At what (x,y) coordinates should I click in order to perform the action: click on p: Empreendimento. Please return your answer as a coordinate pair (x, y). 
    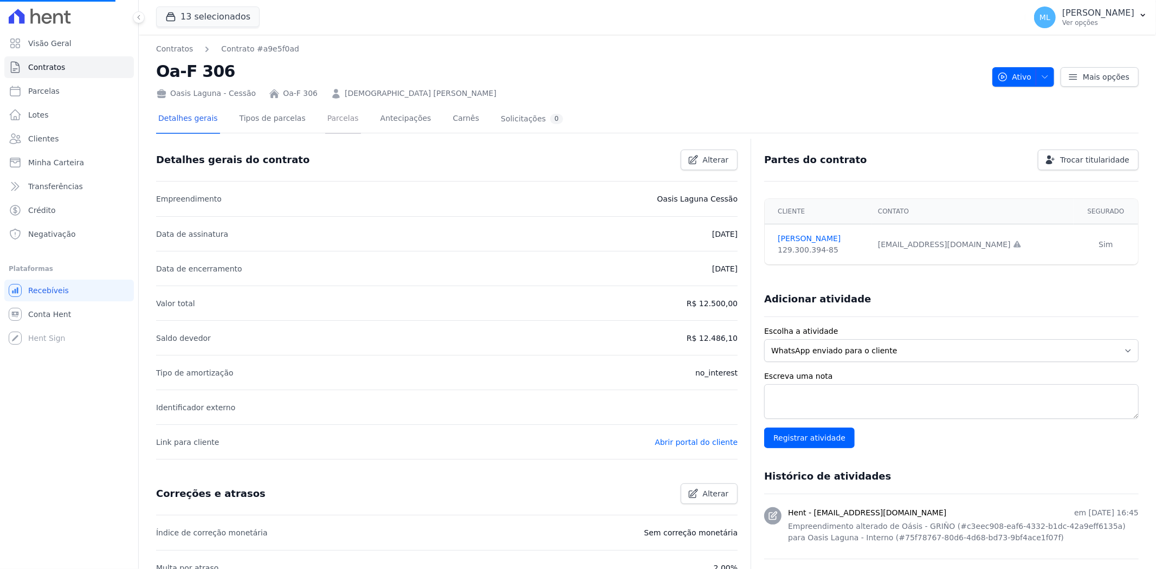
    Looking at the image, I should click on (189, 199).